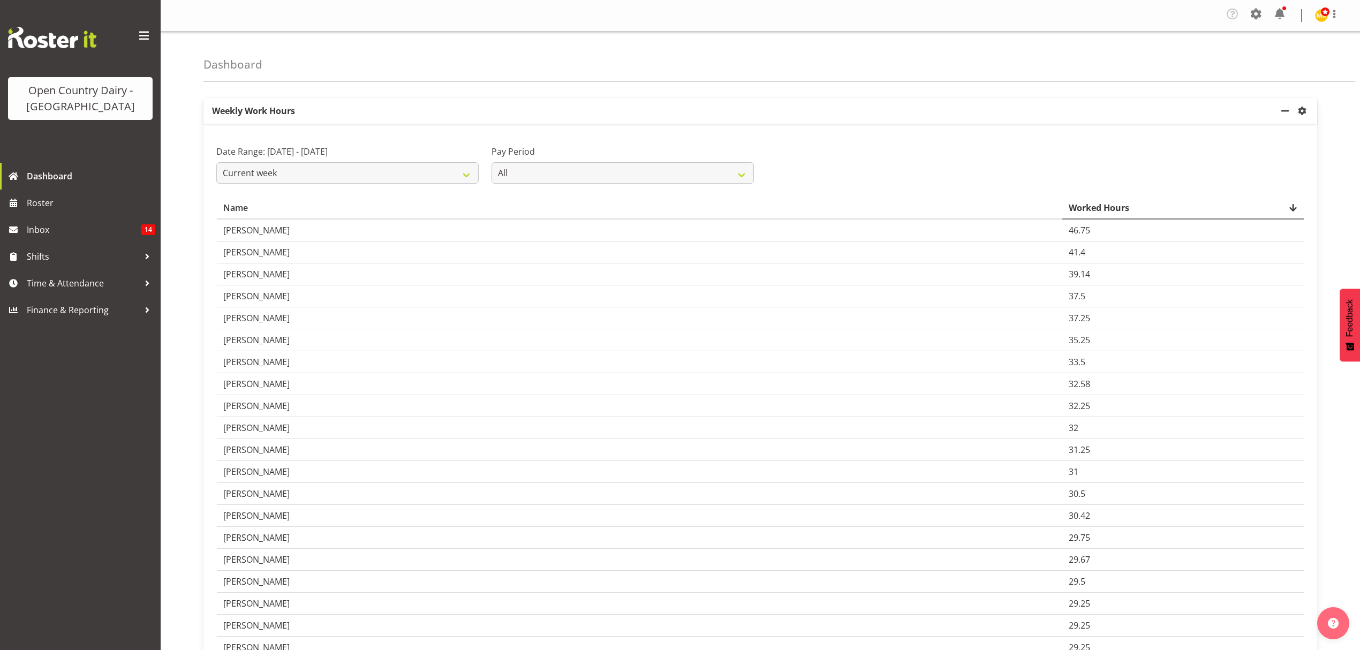 Image resolution: width=1360 pixels, height=650 pixels. Describe the element at coordinates (1074, 472) in the screenshot. I see `span: 31` at that location.